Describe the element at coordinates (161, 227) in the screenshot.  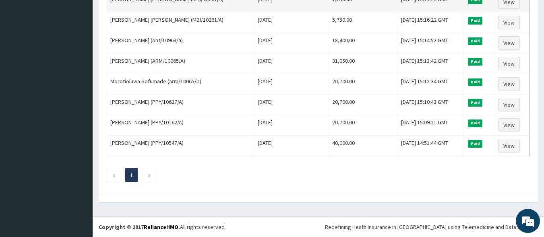
I see `a: RelianceHMO` at that location.